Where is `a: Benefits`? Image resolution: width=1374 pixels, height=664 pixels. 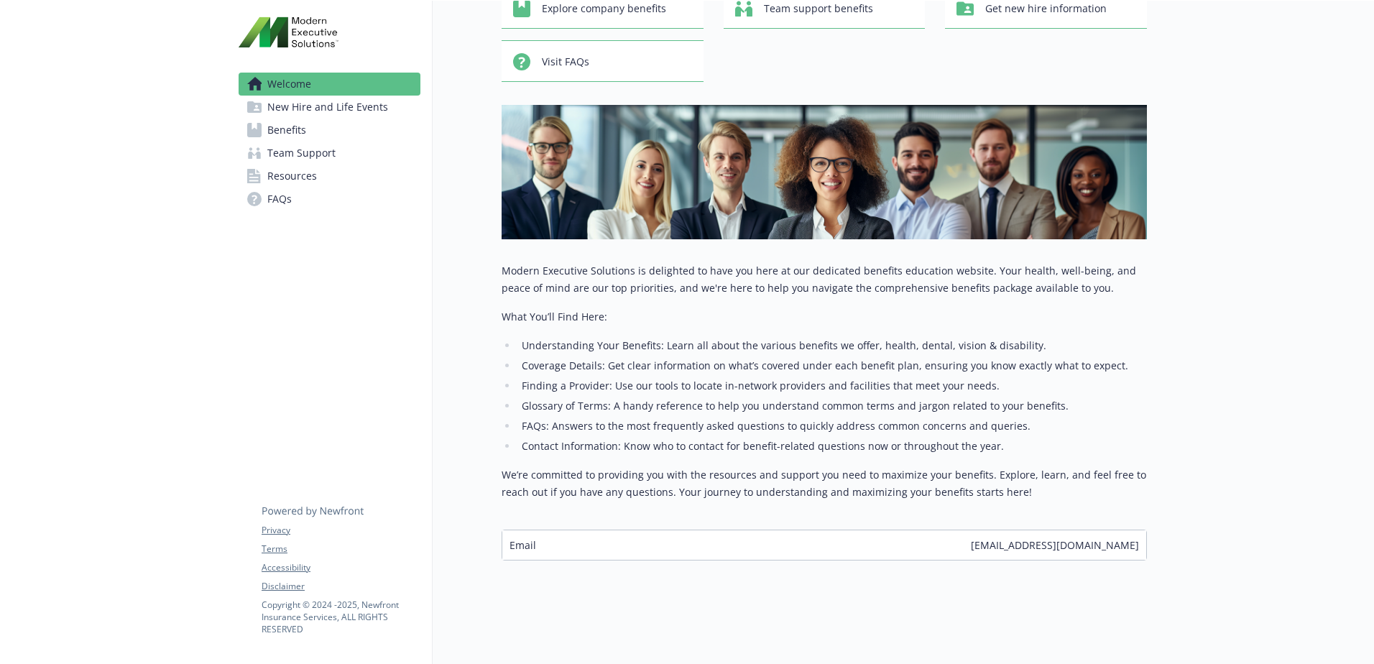 a: Benefits is located at coordinates (329, 130).